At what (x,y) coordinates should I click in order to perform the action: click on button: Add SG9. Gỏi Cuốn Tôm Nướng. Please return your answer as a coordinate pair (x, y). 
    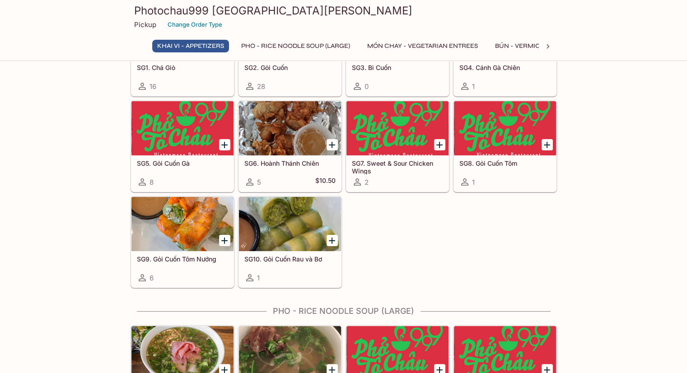
    Looking at the image, I should click on (224, 240).